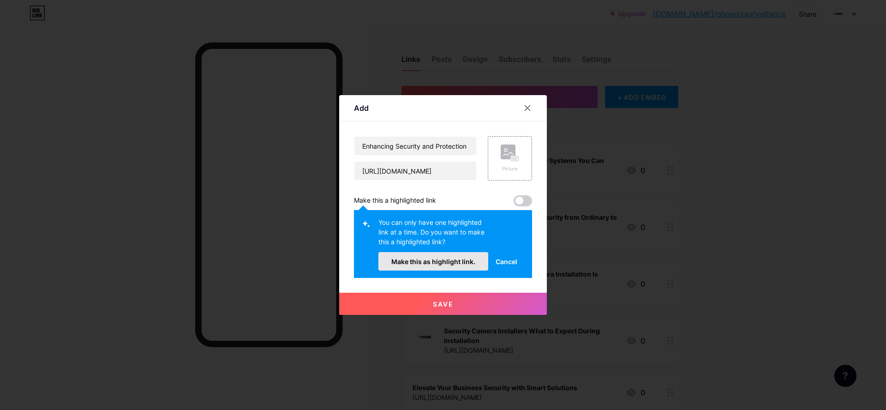  What do you see at coordinates (361, 108) in the screenshot?
I see `div: Add` at bounding box center [361, 108].